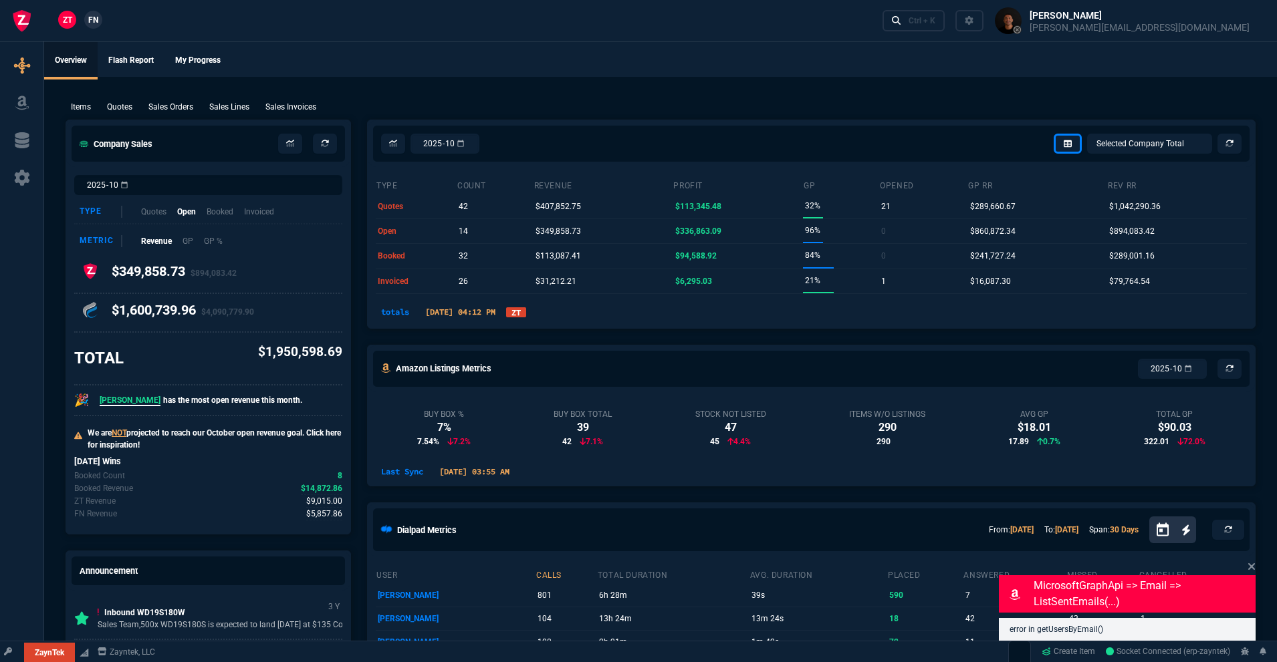 This screenshot has width=1277, height=662. What do you see at coordinates (1015, 642) in the screenshot?
I see `p: 11` at bounding box center [1015, 642].